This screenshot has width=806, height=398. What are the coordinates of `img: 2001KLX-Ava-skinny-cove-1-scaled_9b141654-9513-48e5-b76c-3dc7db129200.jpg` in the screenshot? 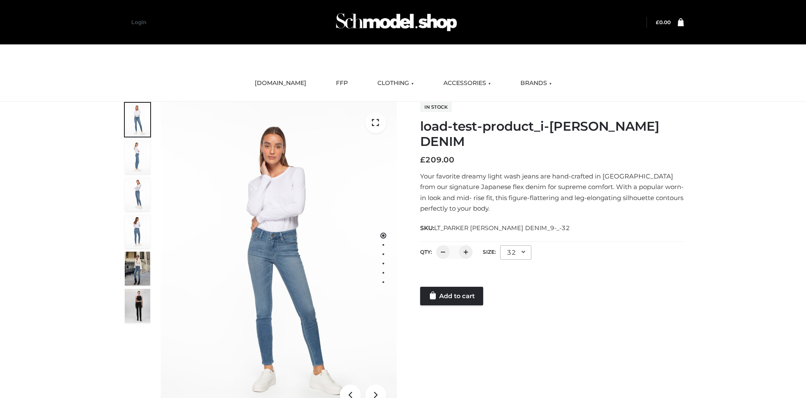 It's located at (138, 120).